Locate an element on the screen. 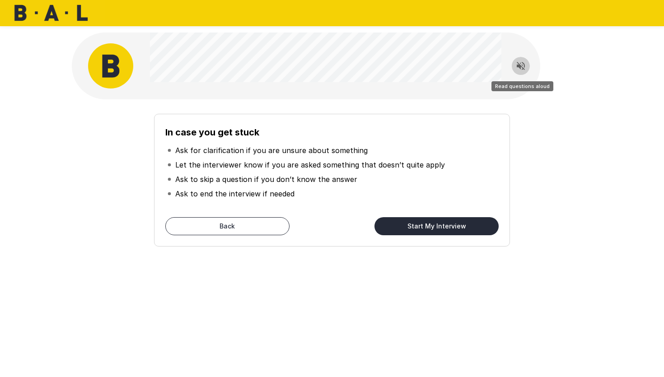 The width and height of the screenshot is (664, 377). p: Ask to skip a question if you don’t know the answer is located at coordinates (266, 179).